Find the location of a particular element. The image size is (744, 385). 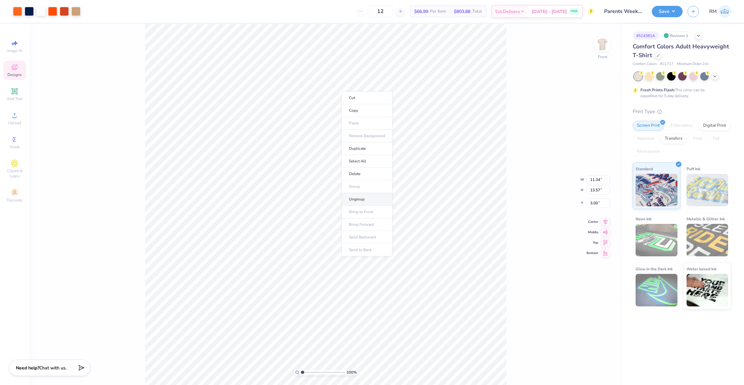

strong: Need help? is located at coordinates (28, 367).